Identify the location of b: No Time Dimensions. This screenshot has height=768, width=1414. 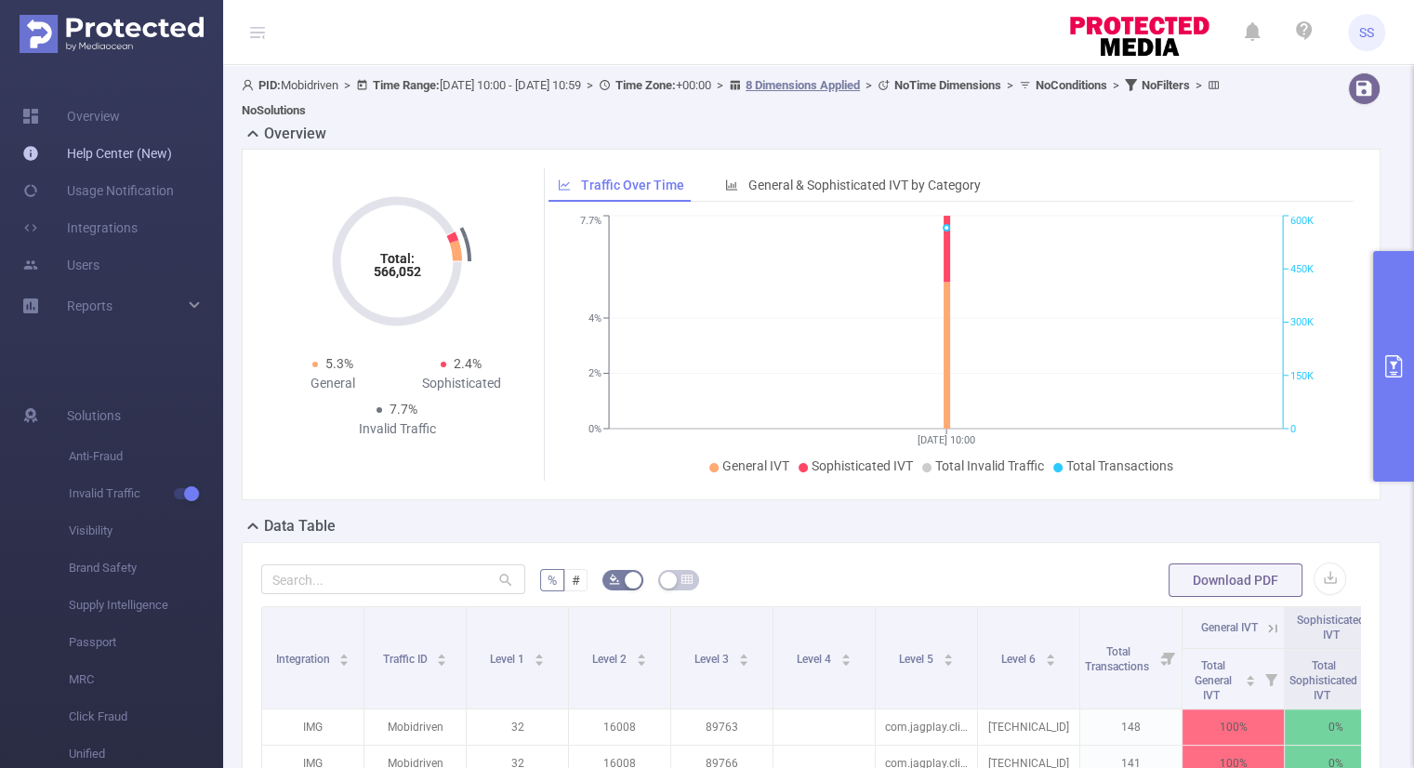
(948, 85).